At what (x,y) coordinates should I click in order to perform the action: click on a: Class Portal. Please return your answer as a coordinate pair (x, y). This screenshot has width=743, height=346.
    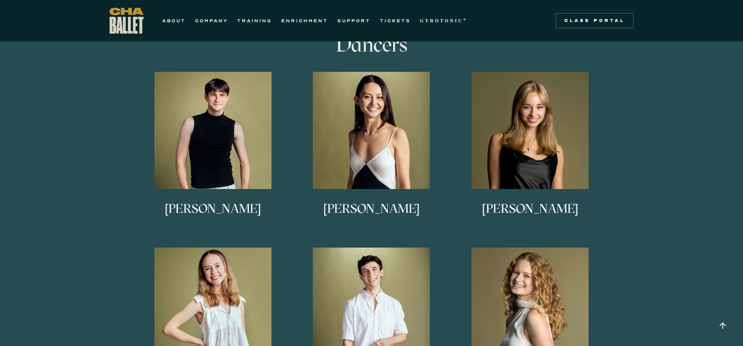
    Looking at the image, I should click on (595, 21).